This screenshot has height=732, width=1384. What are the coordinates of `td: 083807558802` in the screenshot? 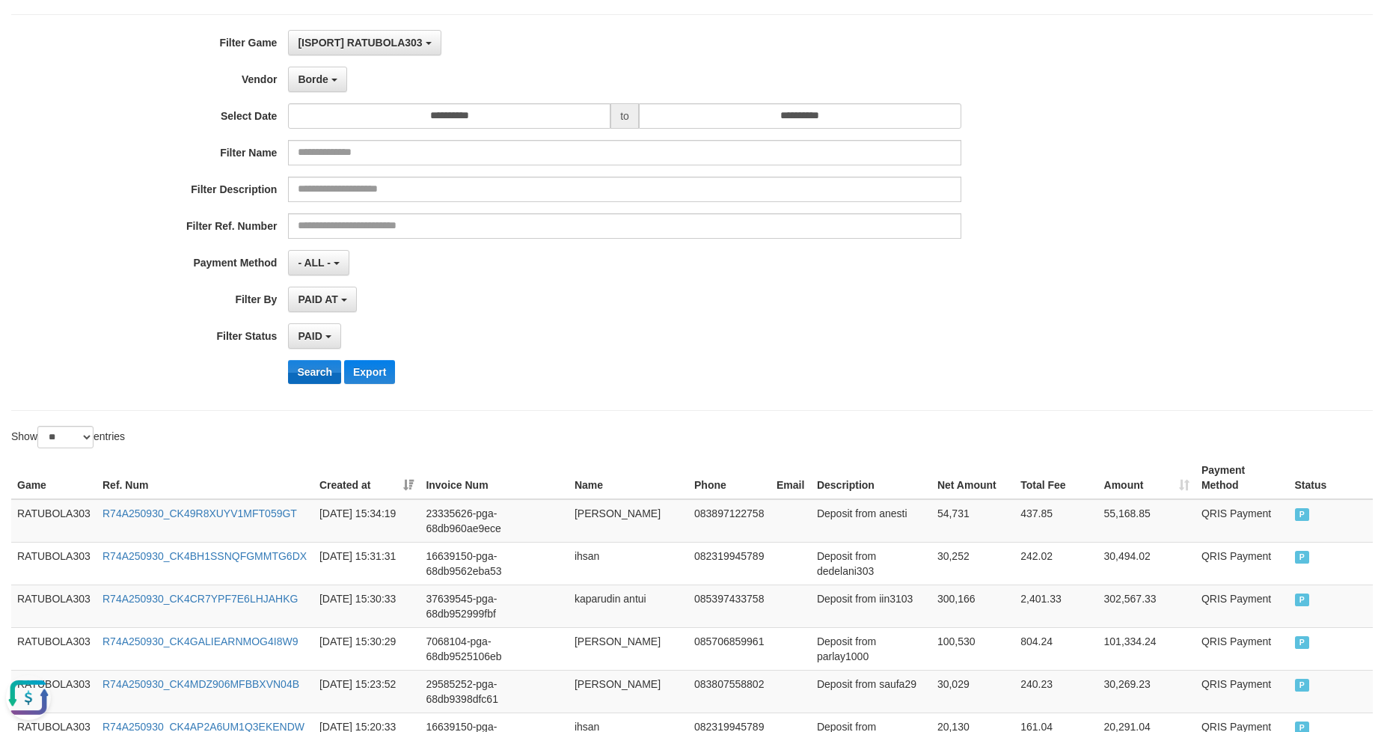 It's located at (730, 691).